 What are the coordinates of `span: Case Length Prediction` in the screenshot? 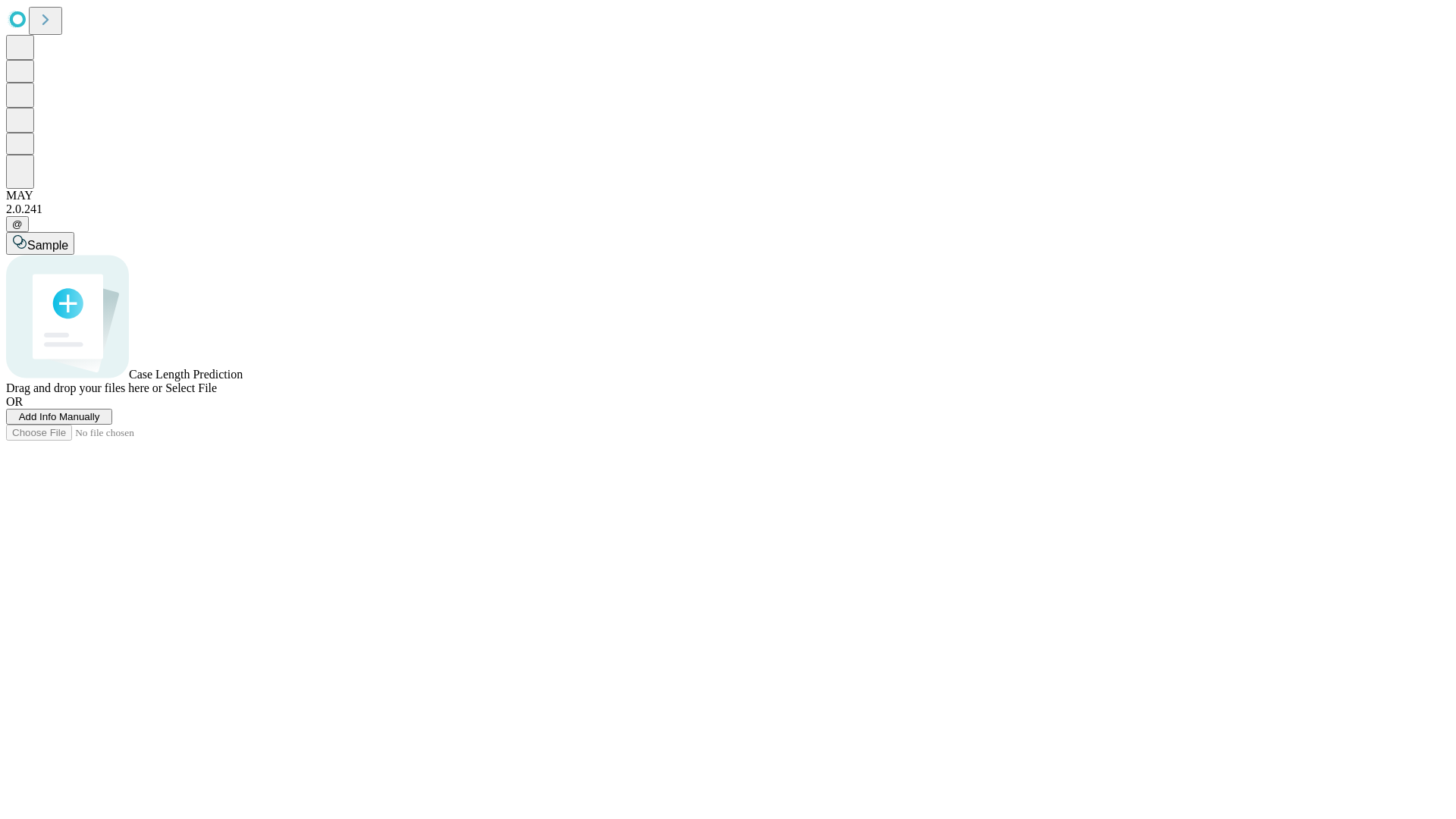 It's located at (186, 373).